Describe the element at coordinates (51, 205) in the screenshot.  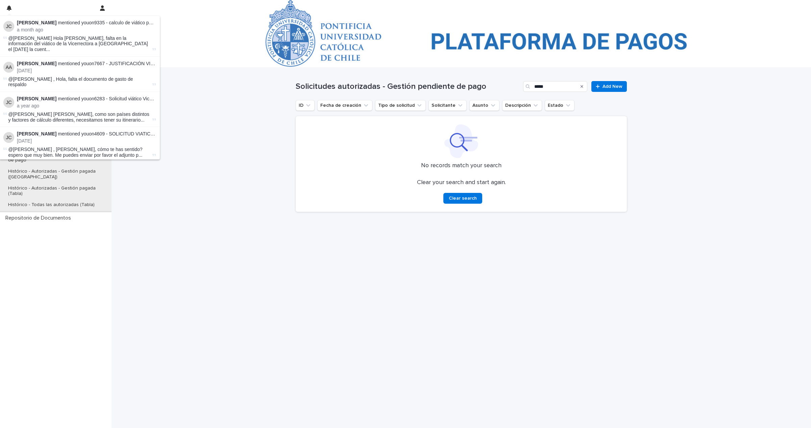
I see `p: Histórico - Todas las autorizadas (Tabla)` at that location.